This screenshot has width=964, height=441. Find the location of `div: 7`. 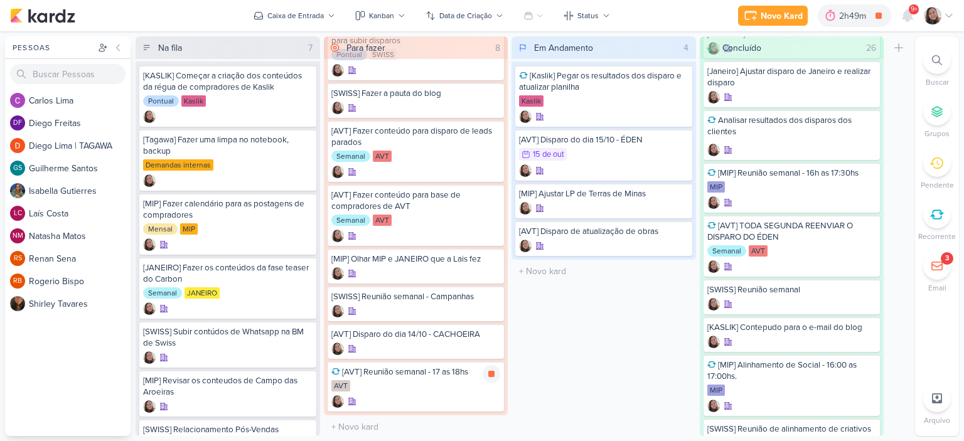

div: 7 is located at coordinates (310, 48).